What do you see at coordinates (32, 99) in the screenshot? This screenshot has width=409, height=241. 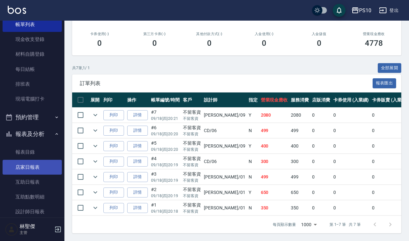 I see `a: 現場電腦打卡` at bounding box center [32, 99].